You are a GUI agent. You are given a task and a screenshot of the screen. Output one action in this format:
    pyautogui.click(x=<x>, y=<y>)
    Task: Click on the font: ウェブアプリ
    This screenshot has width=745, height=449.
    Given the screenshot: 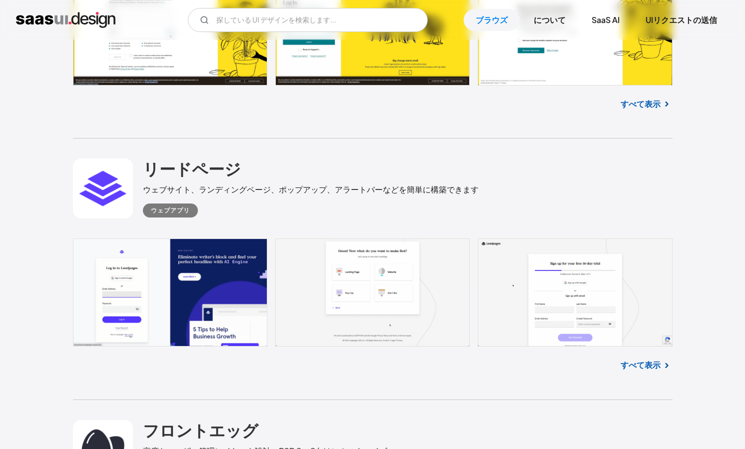 What is the action you would take?
    pyautogui.click(x=170, y=210)
    